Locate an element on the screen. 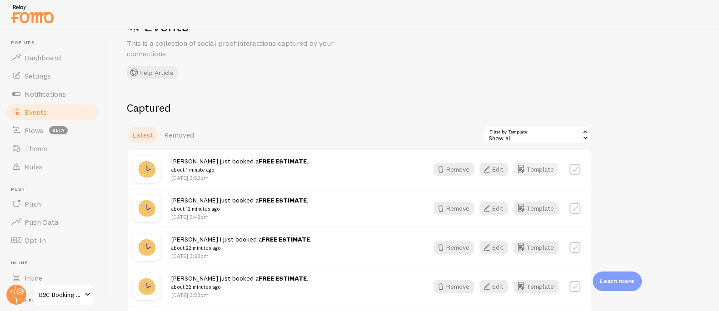 This screenshot has height=311, width=719. span: Theme is located at coordinates (36, 149).